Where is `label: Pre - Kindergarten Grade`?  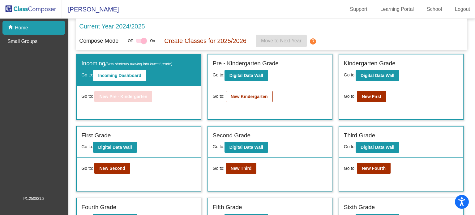
label: Pre - Kindergarten Grade is located at coordinates (245, 63).